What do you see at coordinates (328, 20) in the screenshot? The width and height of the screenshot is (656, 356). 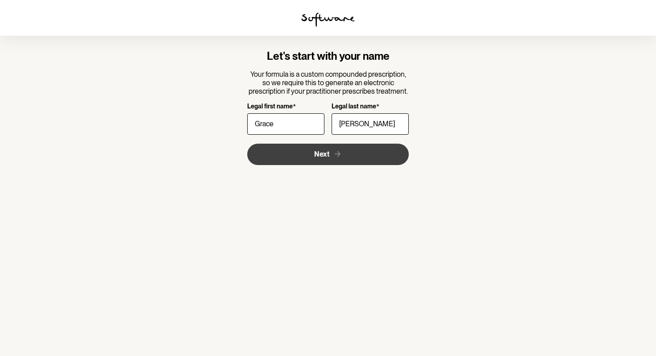 I see `img: software logo` at bounding box center [328, 20].